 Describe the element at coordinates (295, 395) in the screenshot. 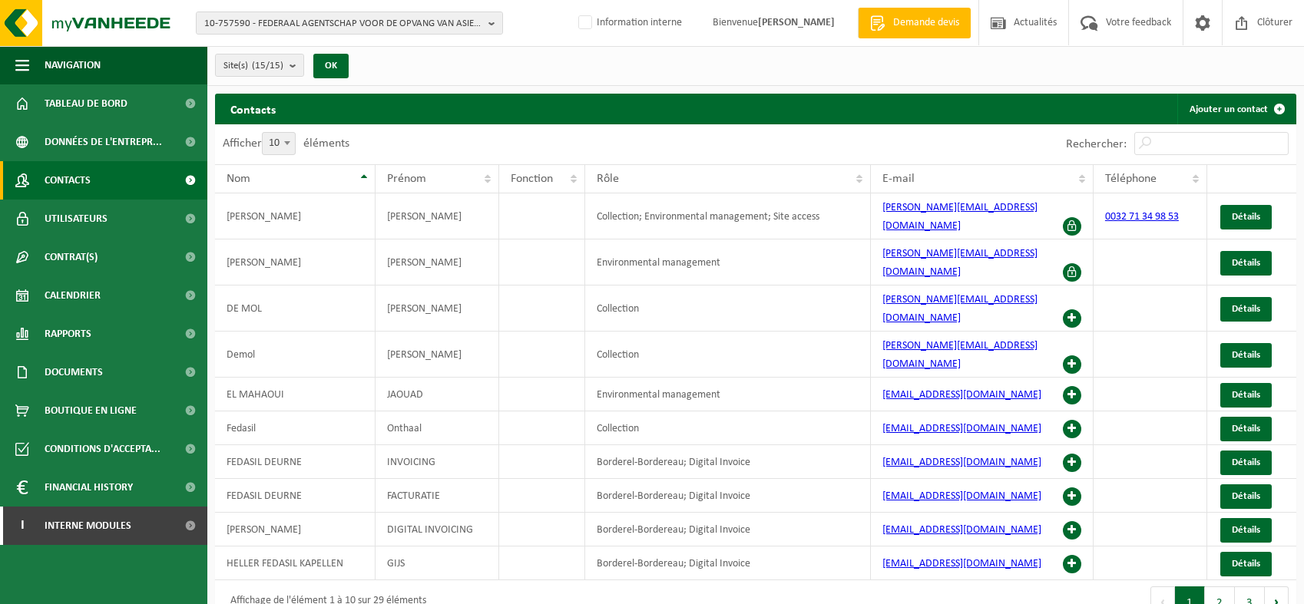

I see `td: EL MAHAOUI` at that location.